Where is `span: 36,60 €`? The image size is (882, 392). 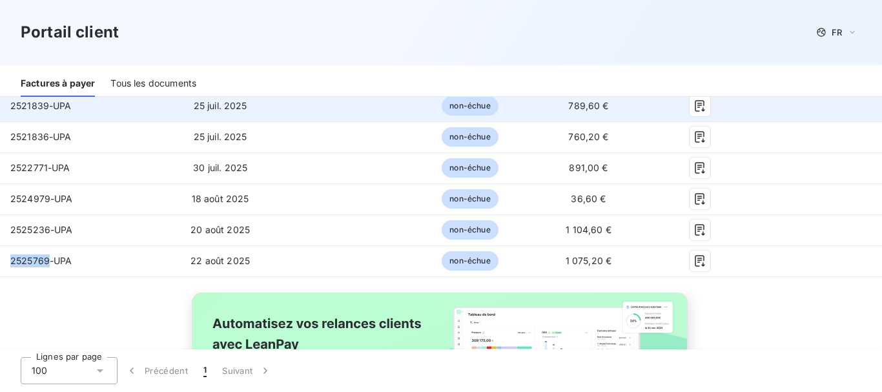 span: 36,60 € is located at coordinates (588, 198).